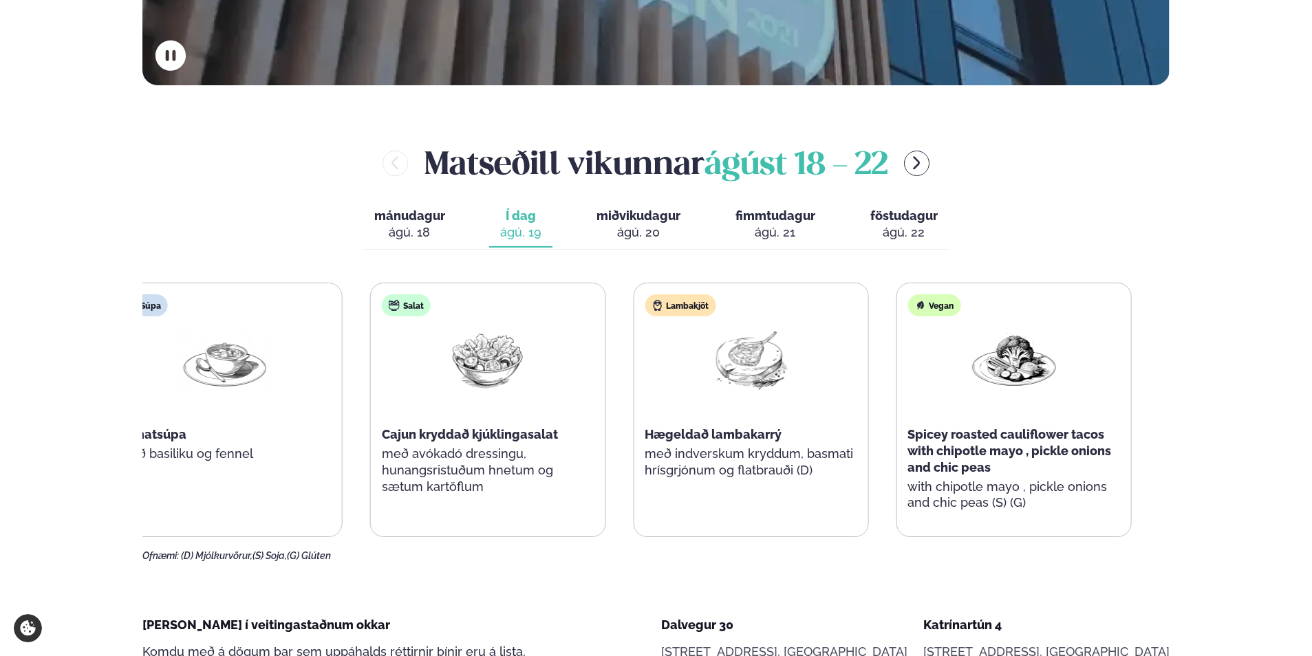 This screenshot has width=1312, height=656. Describe the element at coordinates (751, 359) in the screenshot. I see `img: Lamb-Meat.png` at that location.